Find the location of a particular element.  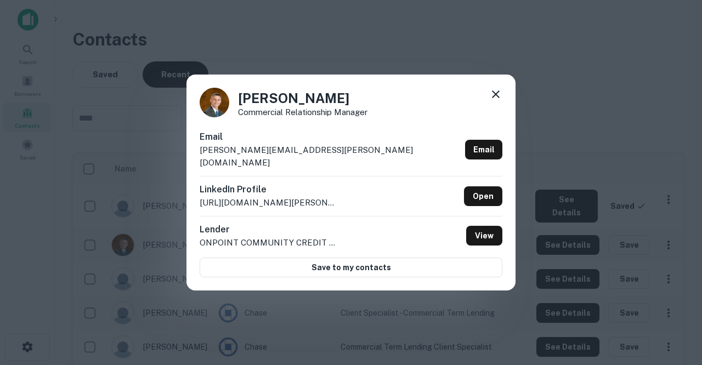

button: Save to my contacts is located at coordinates (351, 268).